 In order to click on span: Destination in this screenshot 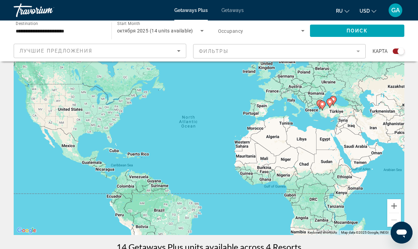, I will do `click(27, 23)`.